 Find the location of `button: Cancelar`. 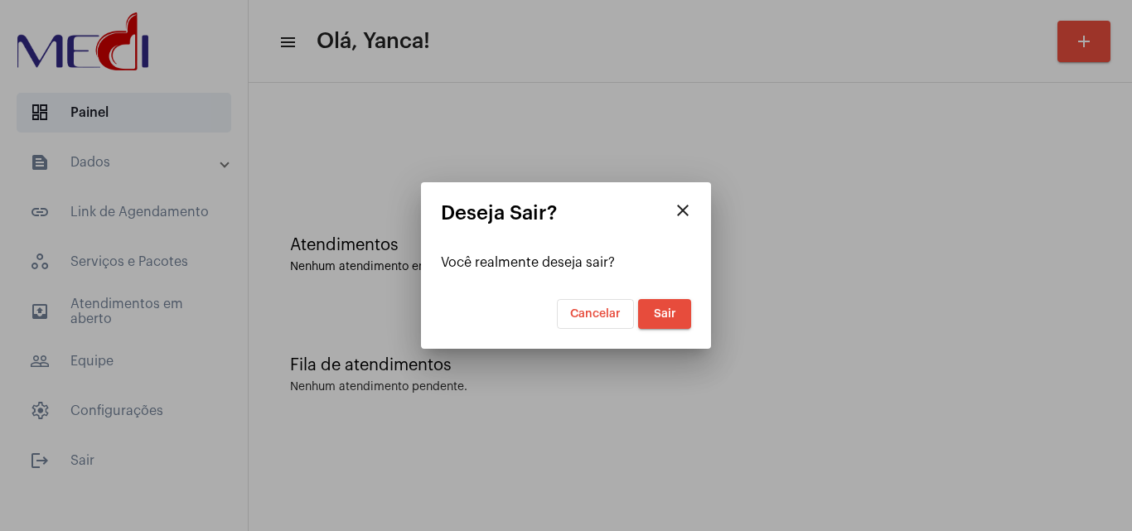

button: Cancelar is located at coordinates (595, 314).